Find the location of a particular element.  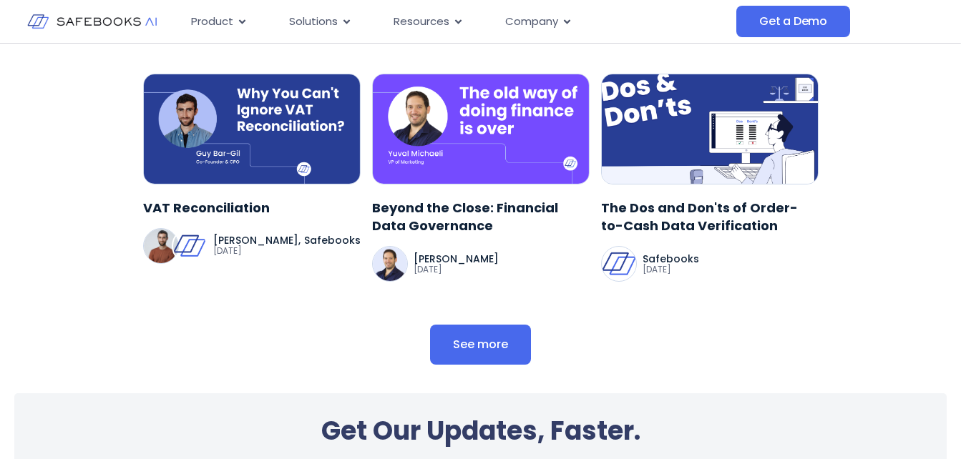

img: a man with a beard and a brown sweater is located at coordinates (161, 246).